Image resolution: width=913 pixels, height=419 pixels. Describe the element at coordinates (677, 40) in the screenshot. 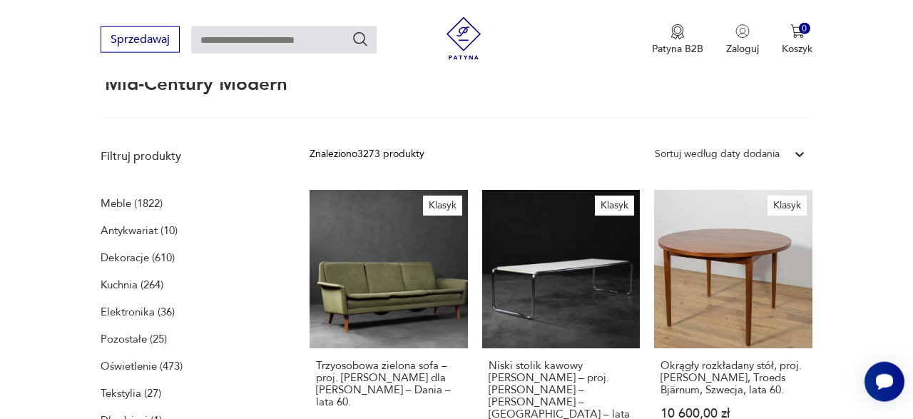

I see `button: Patyna B2B` at that location.